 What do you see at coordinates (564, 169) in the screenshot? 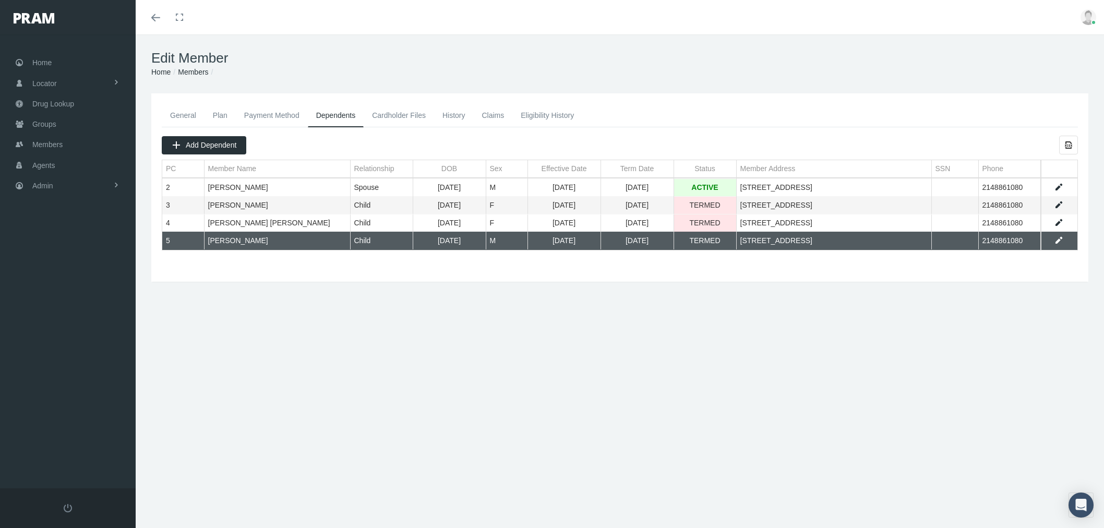
I see `td: Column Effective Date` at bounding box center [564, 169].